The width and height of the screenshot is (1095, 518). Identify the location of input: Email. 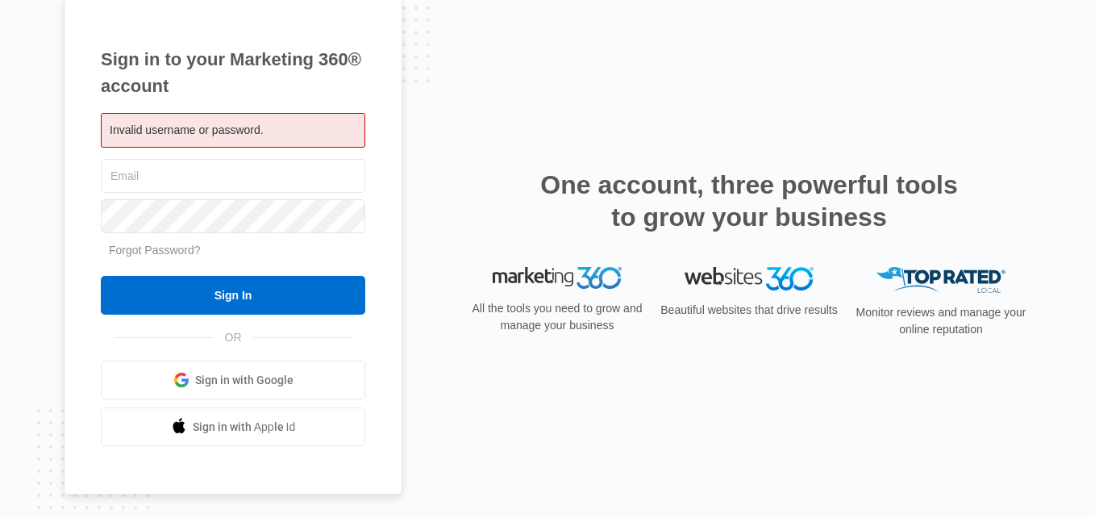
(233, 176).